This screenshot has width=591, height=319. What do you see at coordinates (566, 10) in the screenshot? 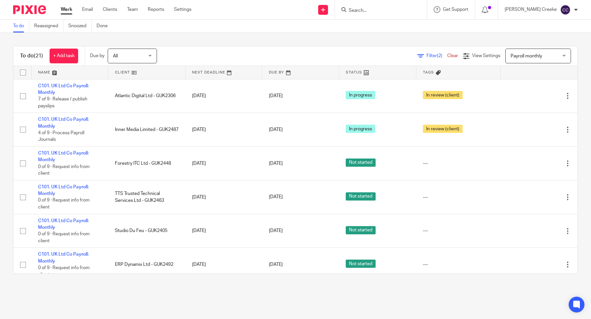
I see `img: svg%3E` at bounding box center [566, 10].